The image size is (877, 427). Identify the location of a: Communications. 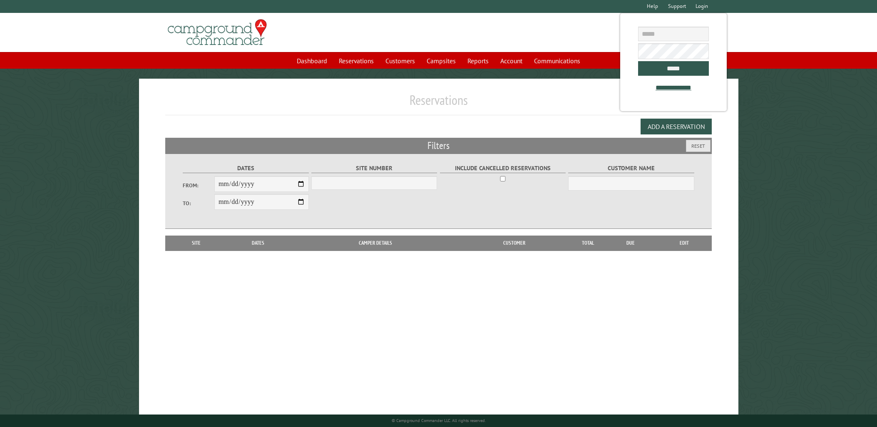
(557, 61).